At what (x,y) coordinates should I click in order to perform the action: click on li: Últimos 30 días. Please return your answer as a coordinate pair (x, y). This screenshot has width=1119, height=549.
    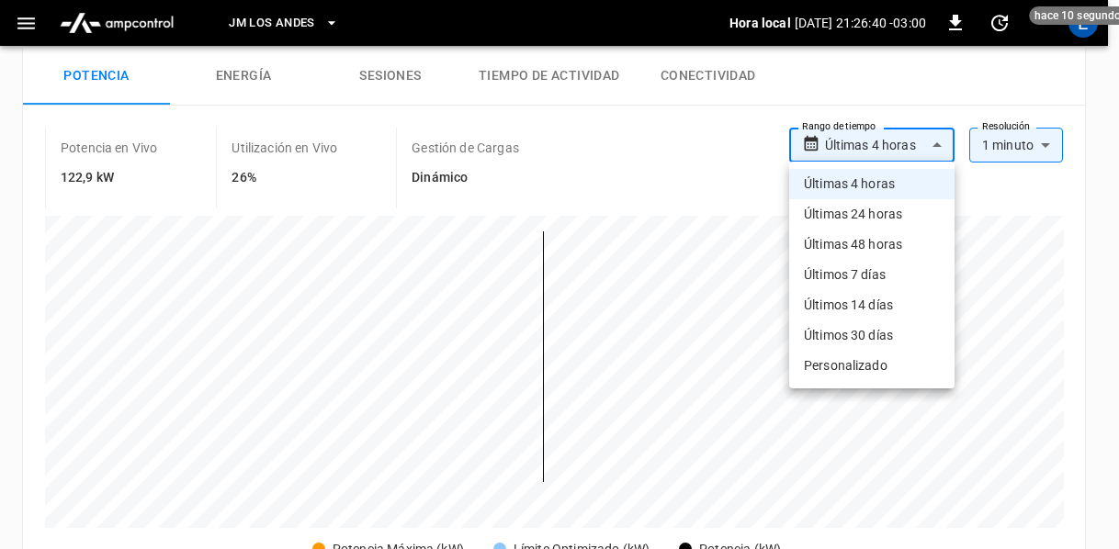
    Looking at the image, I should click on (872, 335).